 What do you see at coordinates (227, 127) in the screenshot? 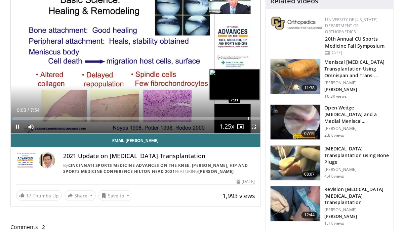
I see `button: Playback Rate` at bounding box center [227, 127].